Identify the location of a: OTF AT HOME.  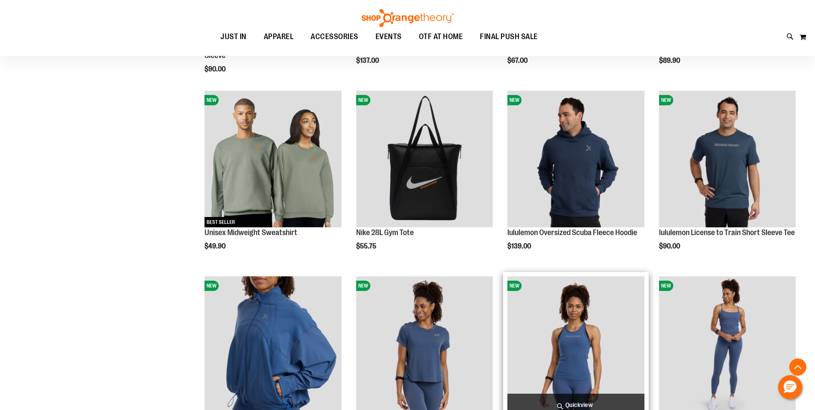
(441, 37).